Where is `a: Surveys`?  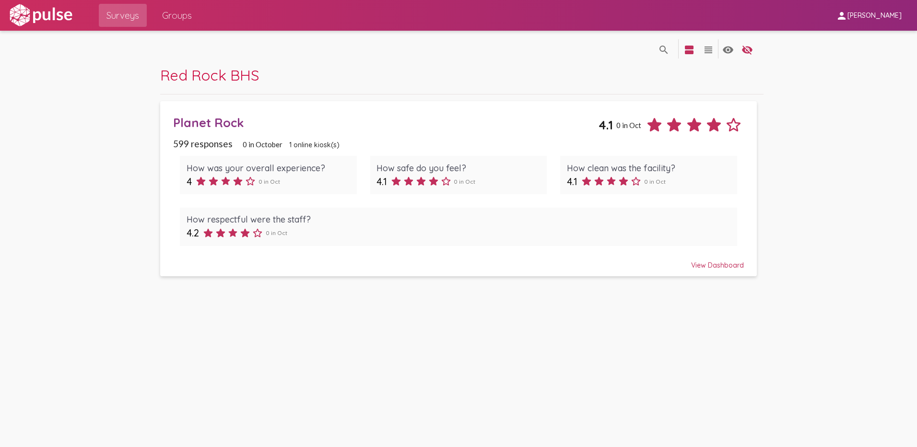 a: Surveys is located at coordinates (123, 15).